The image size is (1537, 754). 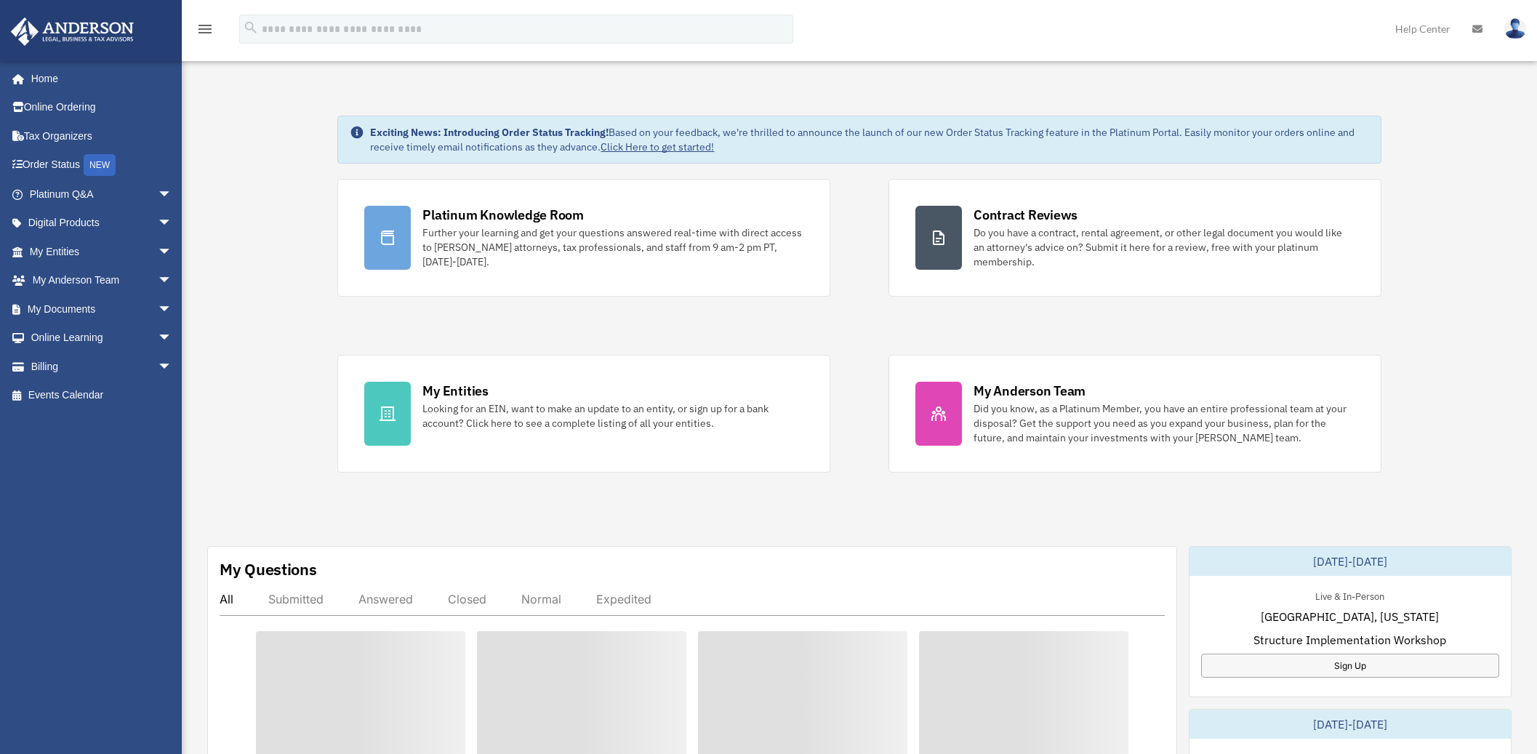 What do you see at coordinates (1349, 640) in the screenshot?
I see `span: Structure Implementation Workshop` at bounding box center [1349, 640].